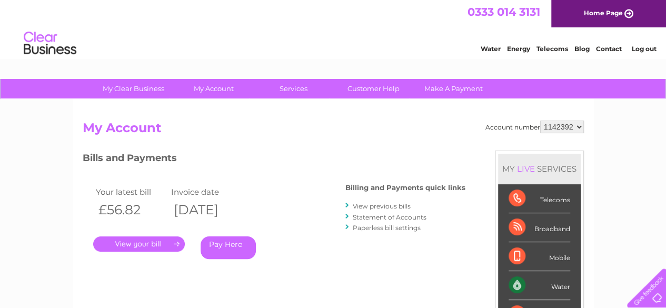 The width and height of the screenshot is (666, 308). Describe the element at coordinates (453, 88) in the screenshot. I see `a: Make A Payment` at that location.